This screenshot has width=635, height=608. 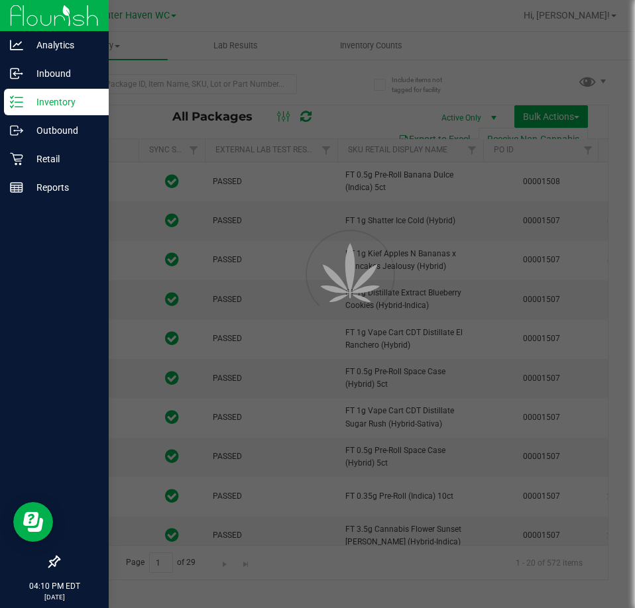 I want to click on p: Inventory, so click(x=63, y=102).